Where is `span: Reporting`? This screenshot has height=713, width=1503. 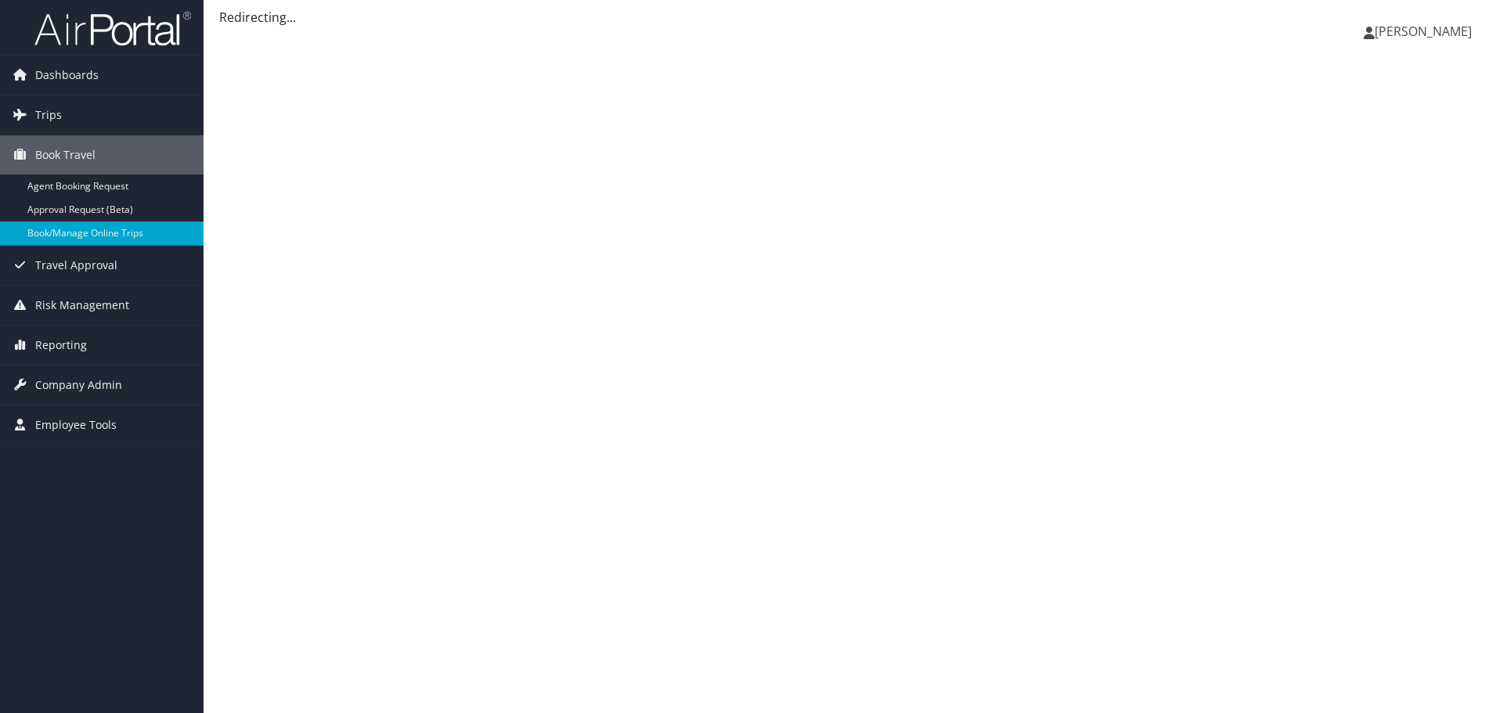
span: Reporting is located at coordinates (61, 345).